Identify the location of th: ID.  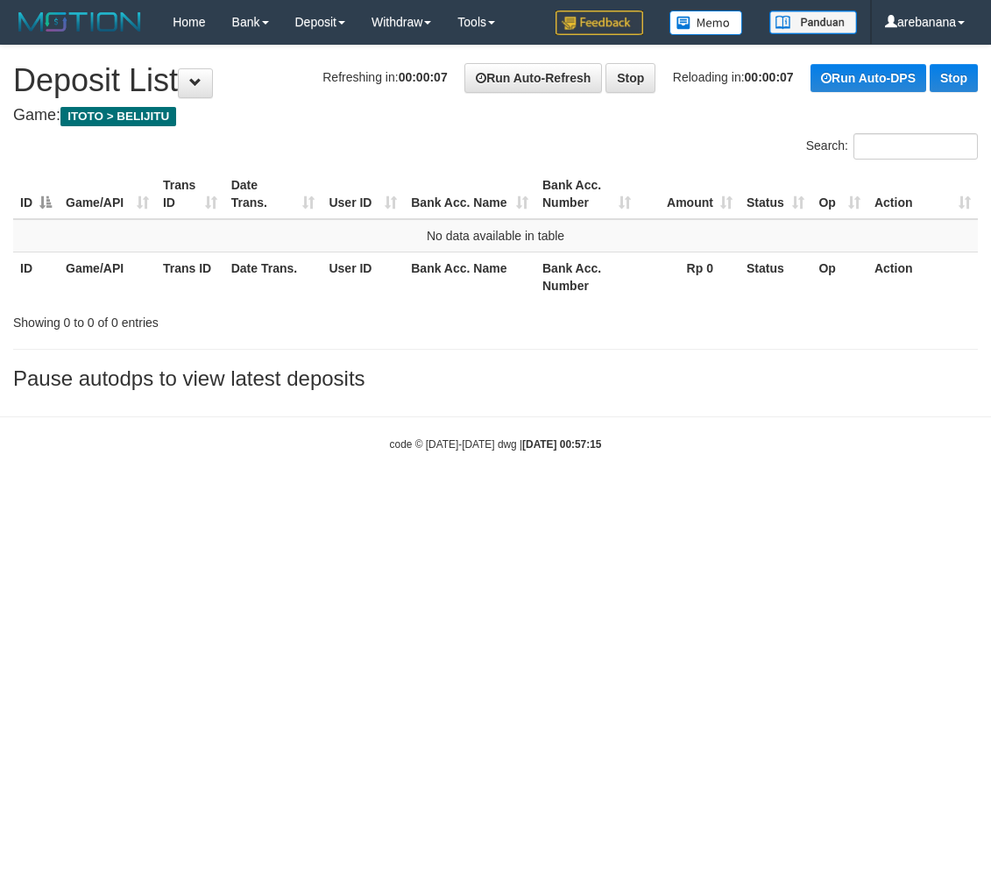
(36, 276).